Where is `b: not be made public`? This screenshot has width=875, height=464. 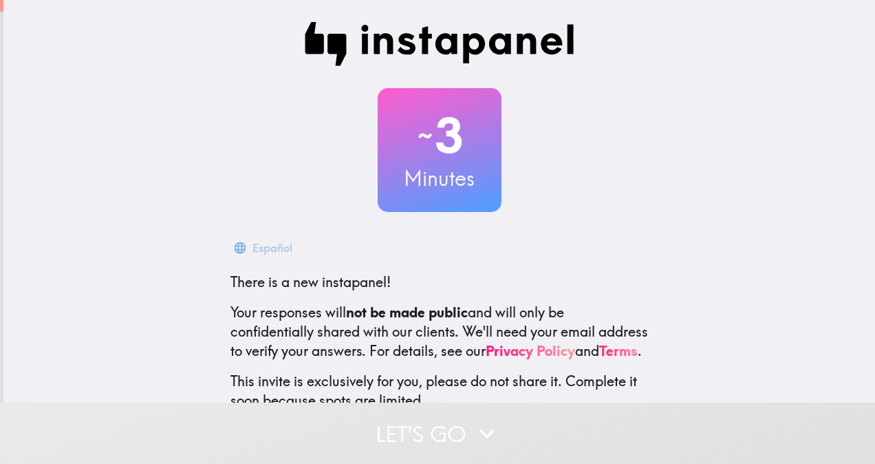
b: not be made public is located at coordinates (406, 312).